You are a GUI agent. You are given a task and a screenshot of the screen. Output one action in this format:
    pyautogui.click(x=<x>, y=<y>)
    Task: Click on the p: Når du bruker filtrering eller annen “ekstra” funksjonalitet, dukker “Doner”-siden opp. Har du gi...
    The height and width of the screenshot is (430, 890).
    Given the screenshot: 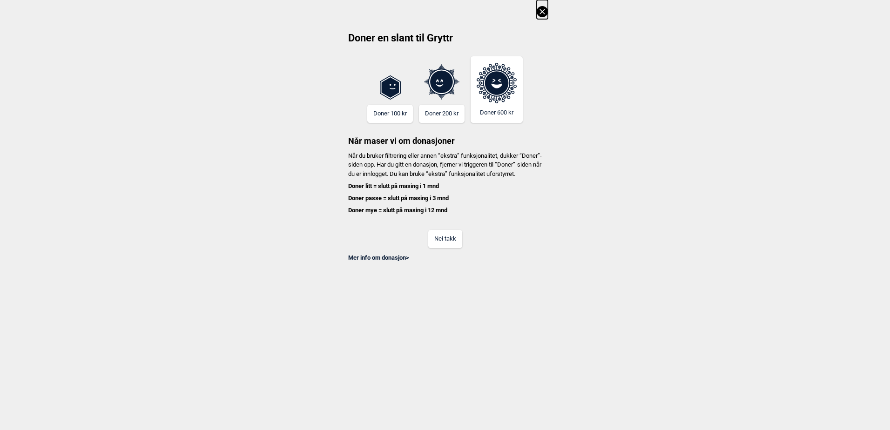 What is the action you would take?
    pyautogui.click(x=445, y=183)
    